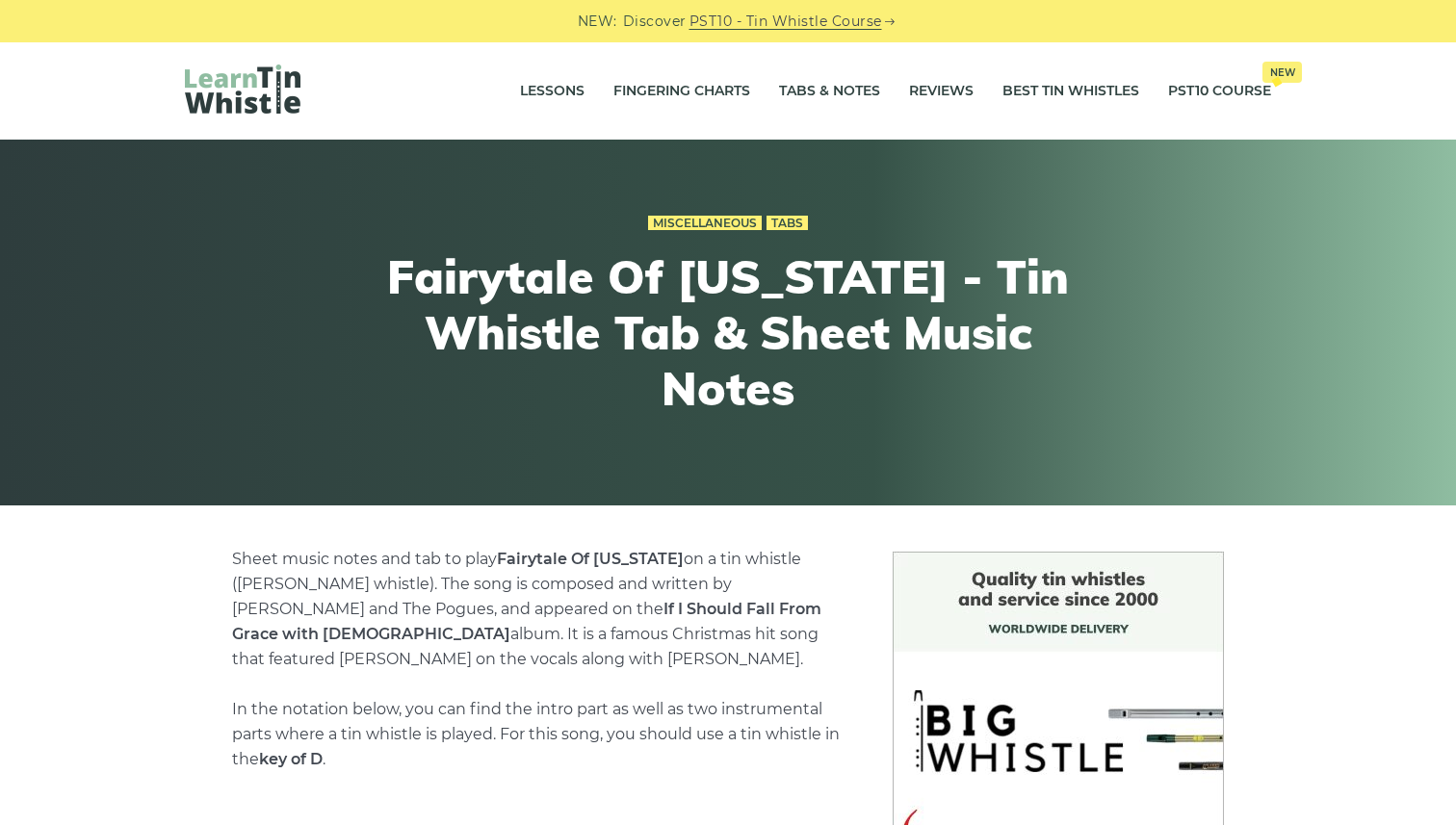  I want to click on a: Lessons, so click(552, 92).